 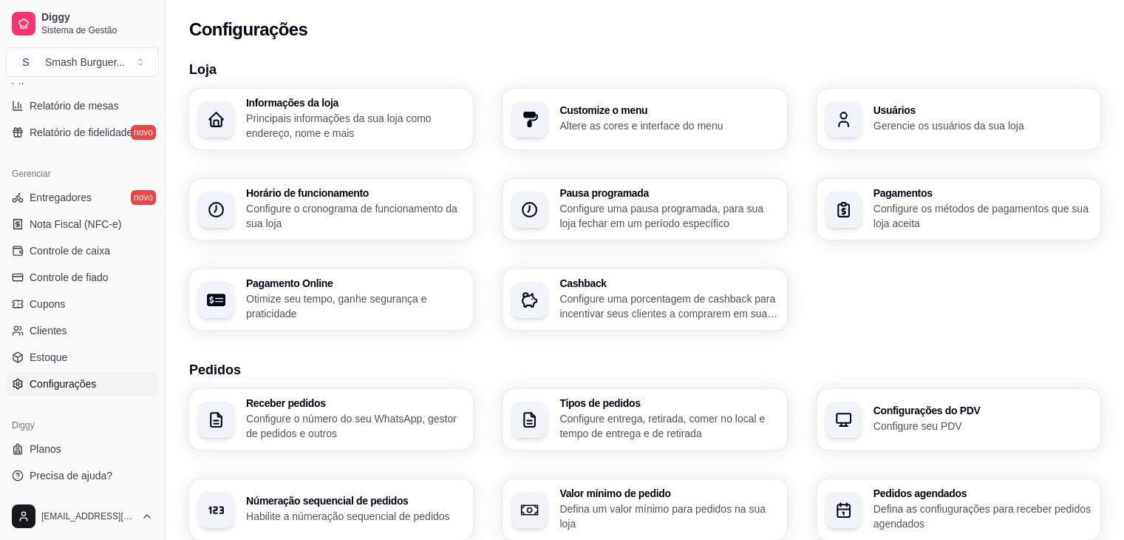 What do you see at coordinates (85, 62) in the screenshot?
I see `div: Smash Burguer ...` at bounding box center [85, 62].